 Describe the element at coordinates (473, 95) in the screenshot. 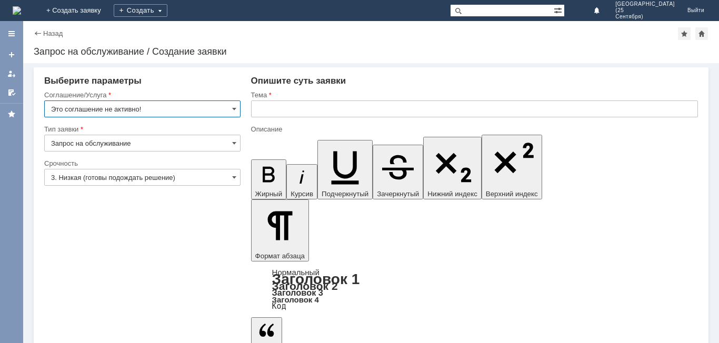

I see `div: Тема` at that location.